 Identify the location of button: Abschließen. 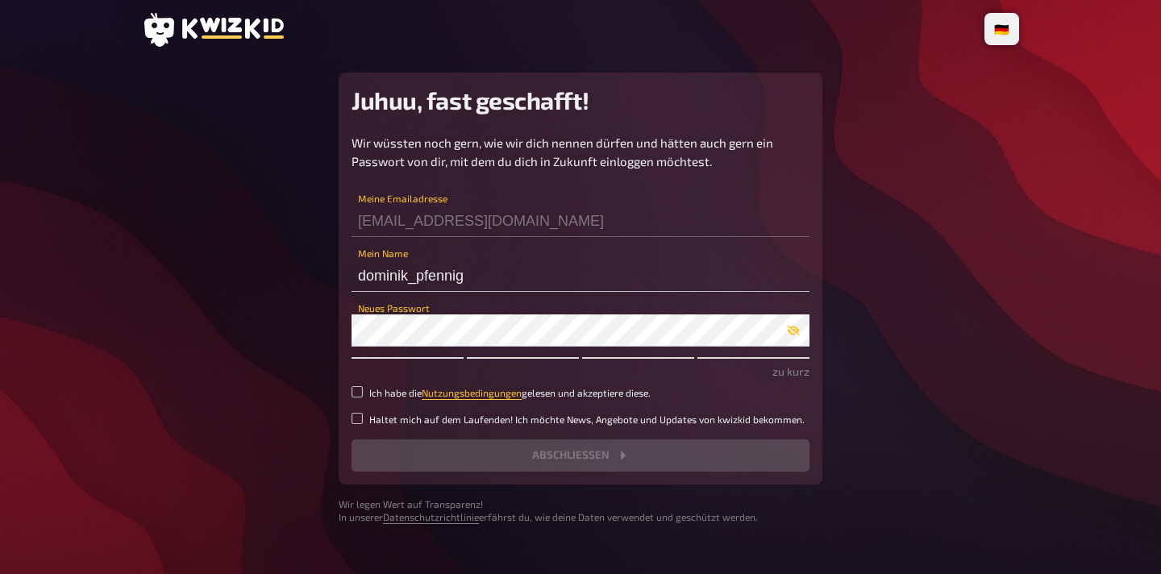
(581, 456).